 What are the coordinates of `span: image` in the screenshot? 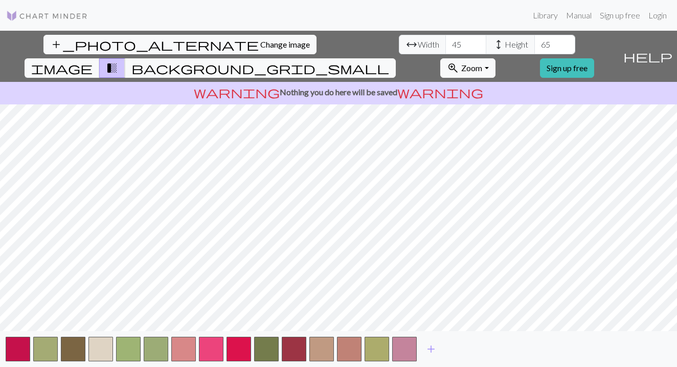 It's located at (62, 68).